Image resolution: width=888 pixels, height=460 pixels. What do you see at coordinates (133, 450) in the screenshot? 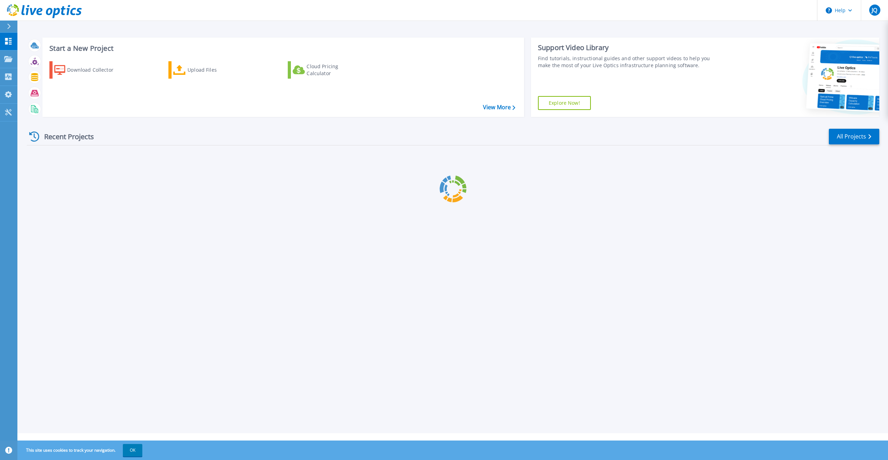
I see `button: OK` at bounding box center [133, 450].